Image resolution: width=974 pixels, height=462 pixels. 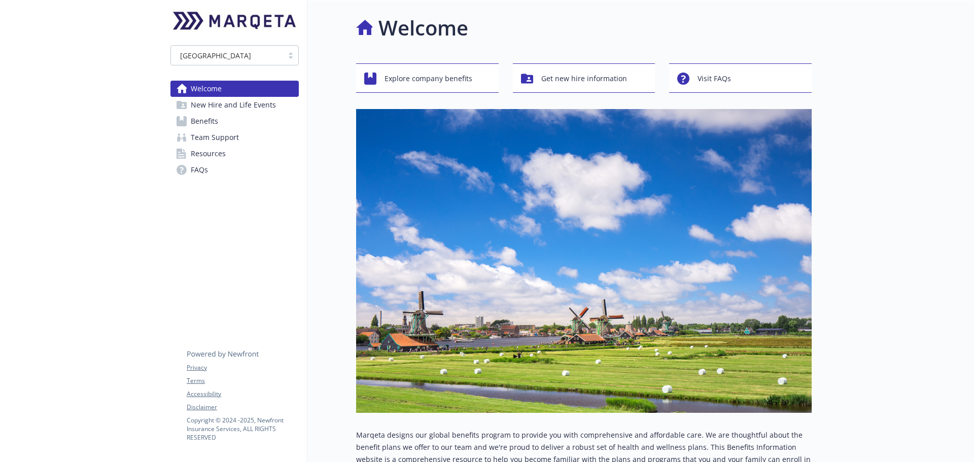 What do you see at coordinates (204, 121) in the screenshot?
I see `span: Benefits` at bounding box center [204, 121].